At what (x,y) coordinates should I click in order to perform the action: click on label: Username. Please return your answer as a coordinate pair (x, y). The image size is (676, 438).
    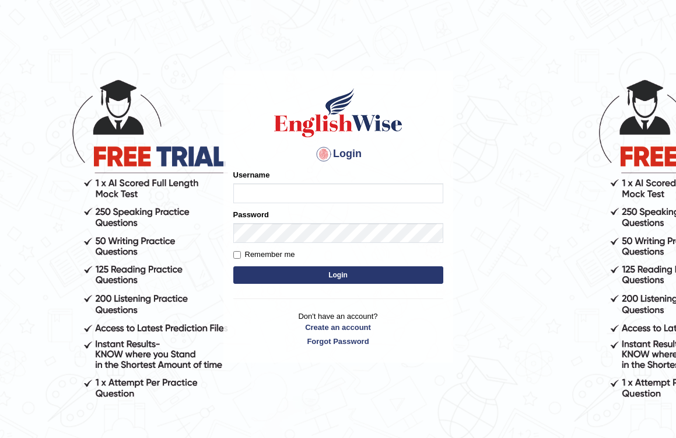
    Looking at the image, I should click on (251, 174).